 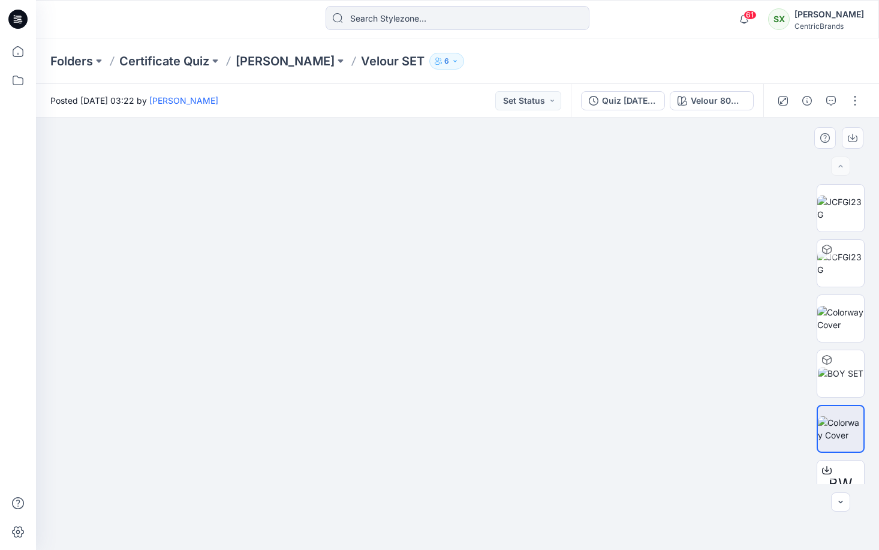 I want to click on a: Folders, so click(x=71, y=61).